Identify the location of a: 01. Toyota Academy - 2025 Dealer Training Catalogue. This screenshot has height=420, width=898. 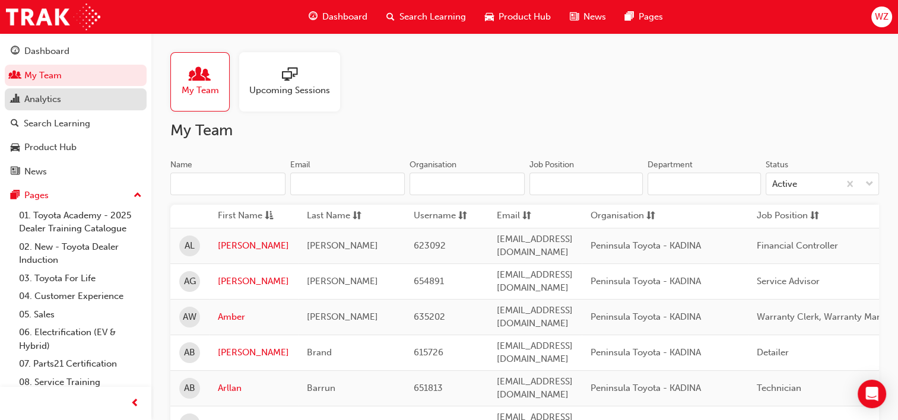
(80, 222).